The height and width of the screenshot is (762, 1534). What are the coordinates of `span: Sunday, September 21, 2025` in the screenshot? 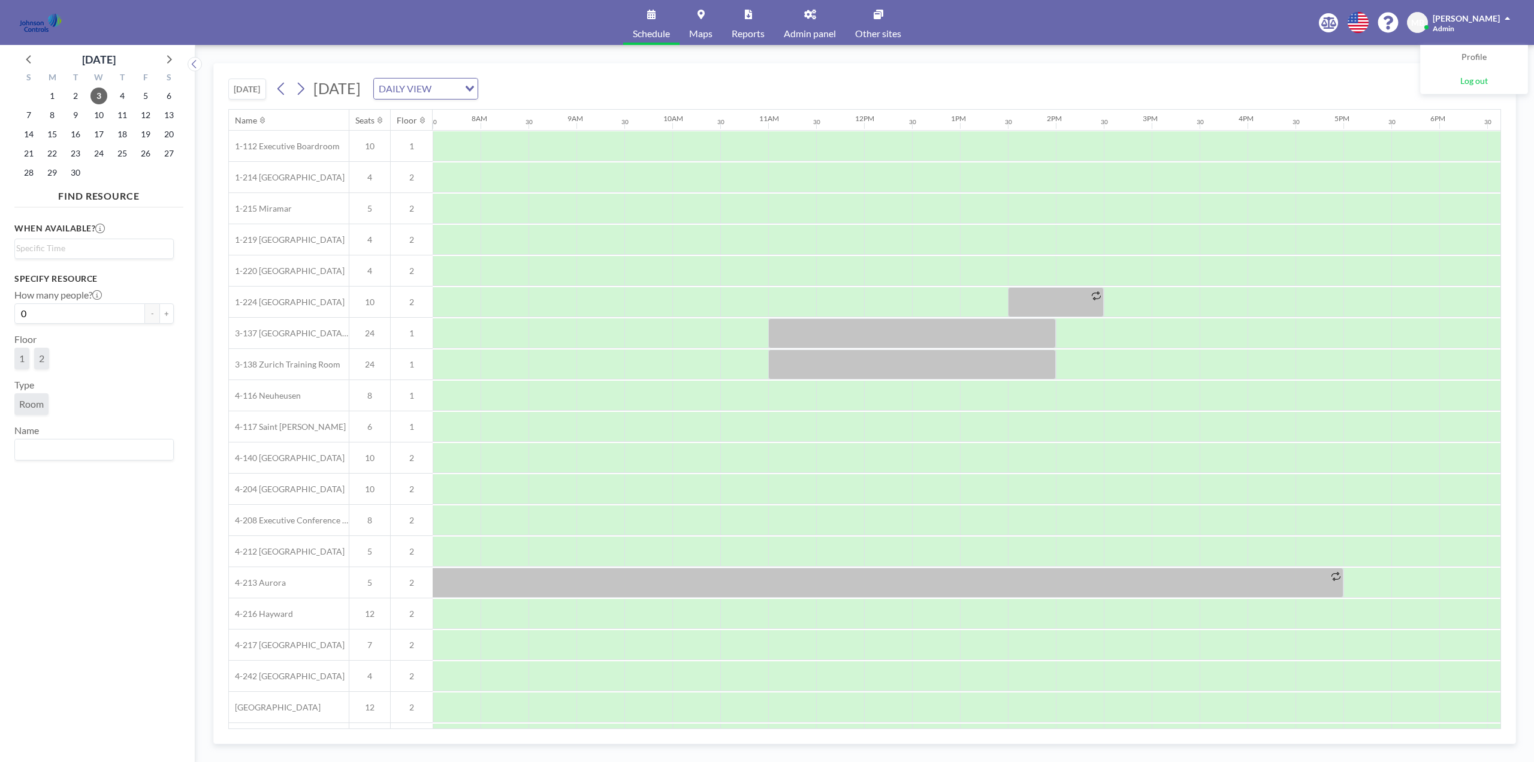 It's located at (29, 153).